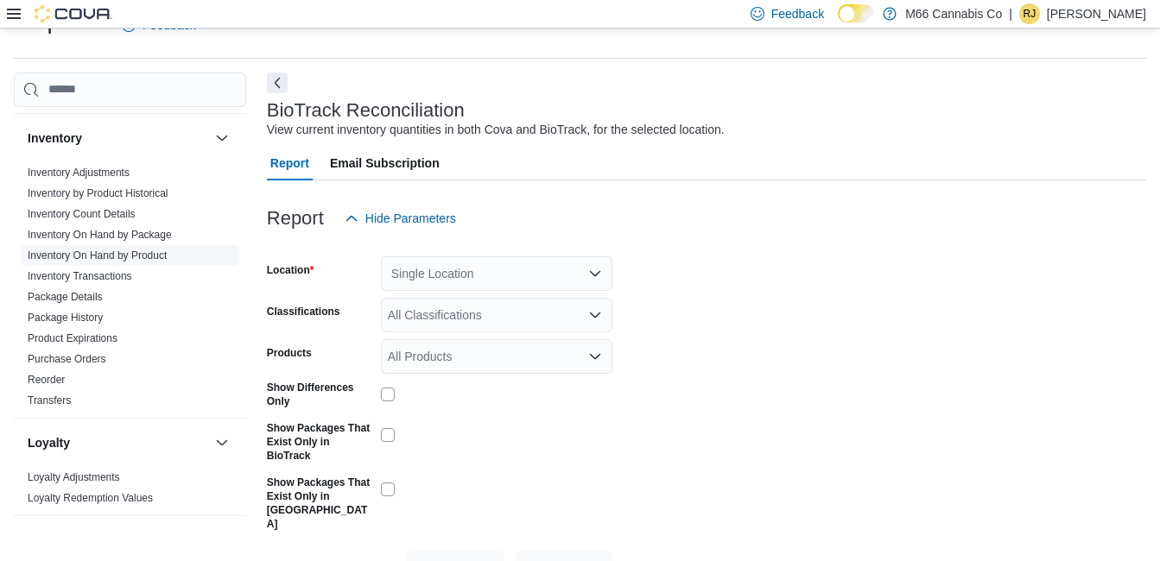 The image size is (1160, 561). What do you see at coordinates (496, 130) in the screenshot?
I see `div: View current inventory quantities in both Cova and BioTrack, for the selected location.` at bounding box center [496, 130].